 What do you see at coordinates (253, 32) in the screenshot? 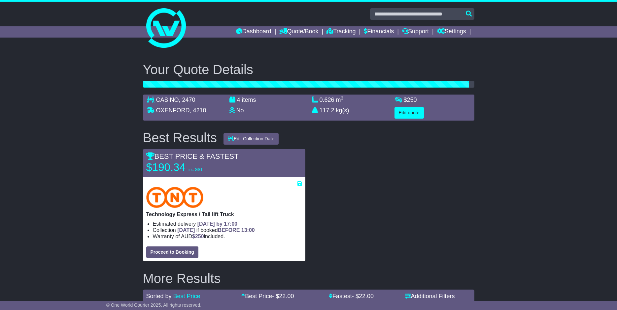
I see `a: Dashboard` at bounding box center [253, 32].